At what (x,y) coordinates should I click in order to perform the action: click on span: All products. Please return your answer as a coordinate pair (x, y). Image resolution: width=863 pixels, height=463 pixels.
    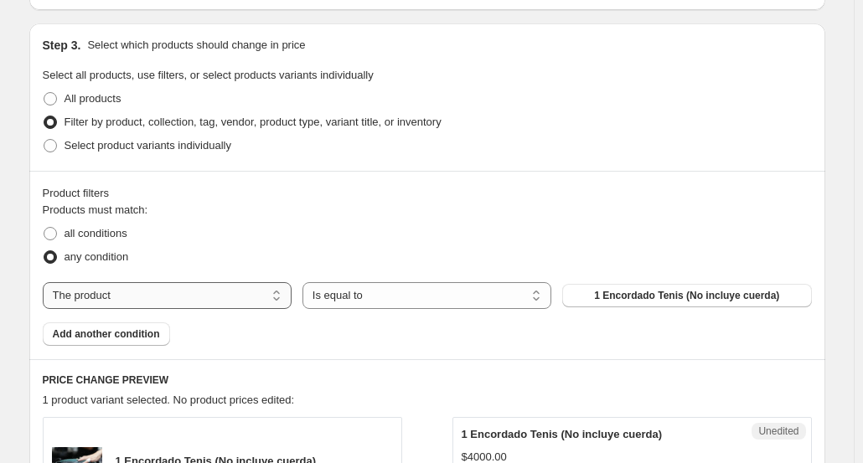
    Looking at the image, I should click on (93, 98).